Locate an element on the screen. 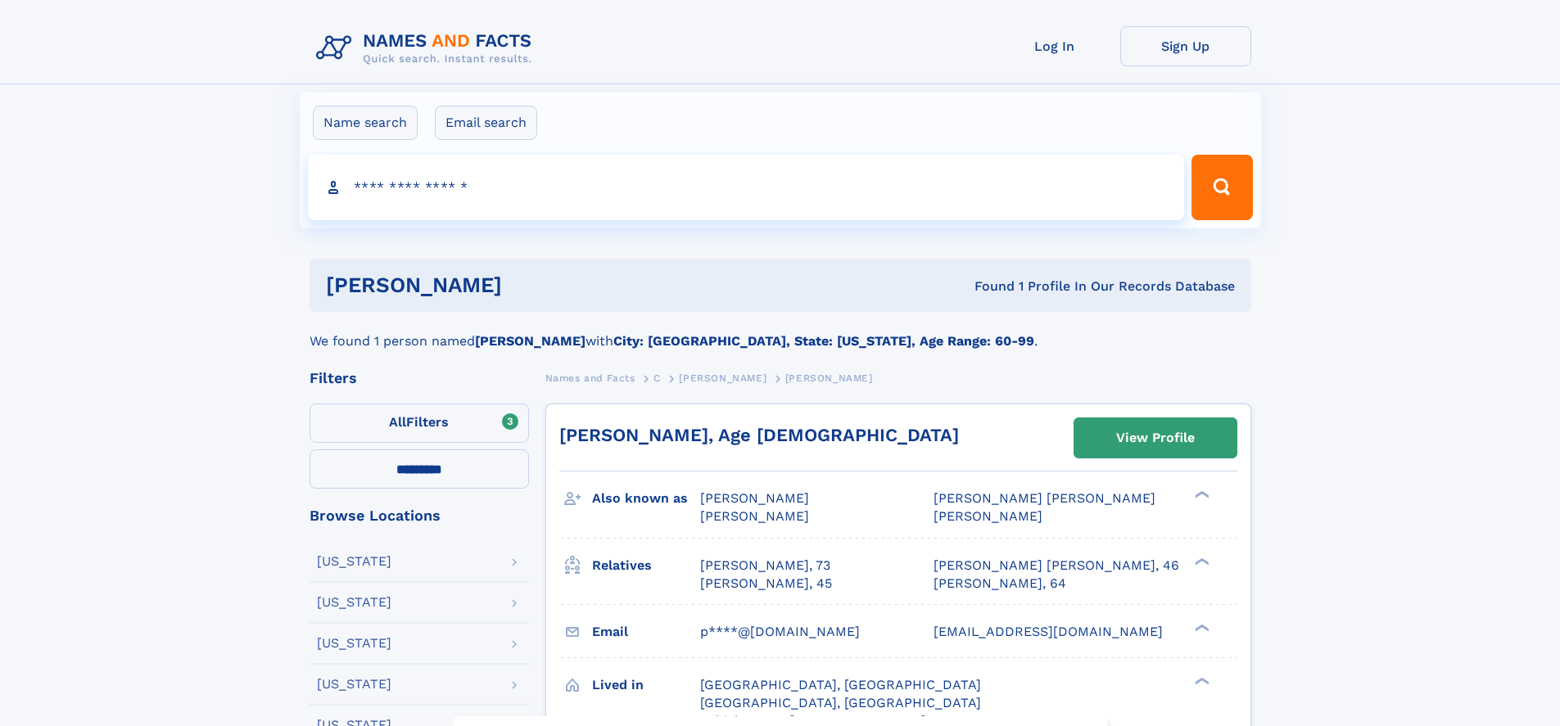 Image resolution: width=1560 pixels, height=726 pixels. a: Sign Up is located at coordinates (1186, 46).